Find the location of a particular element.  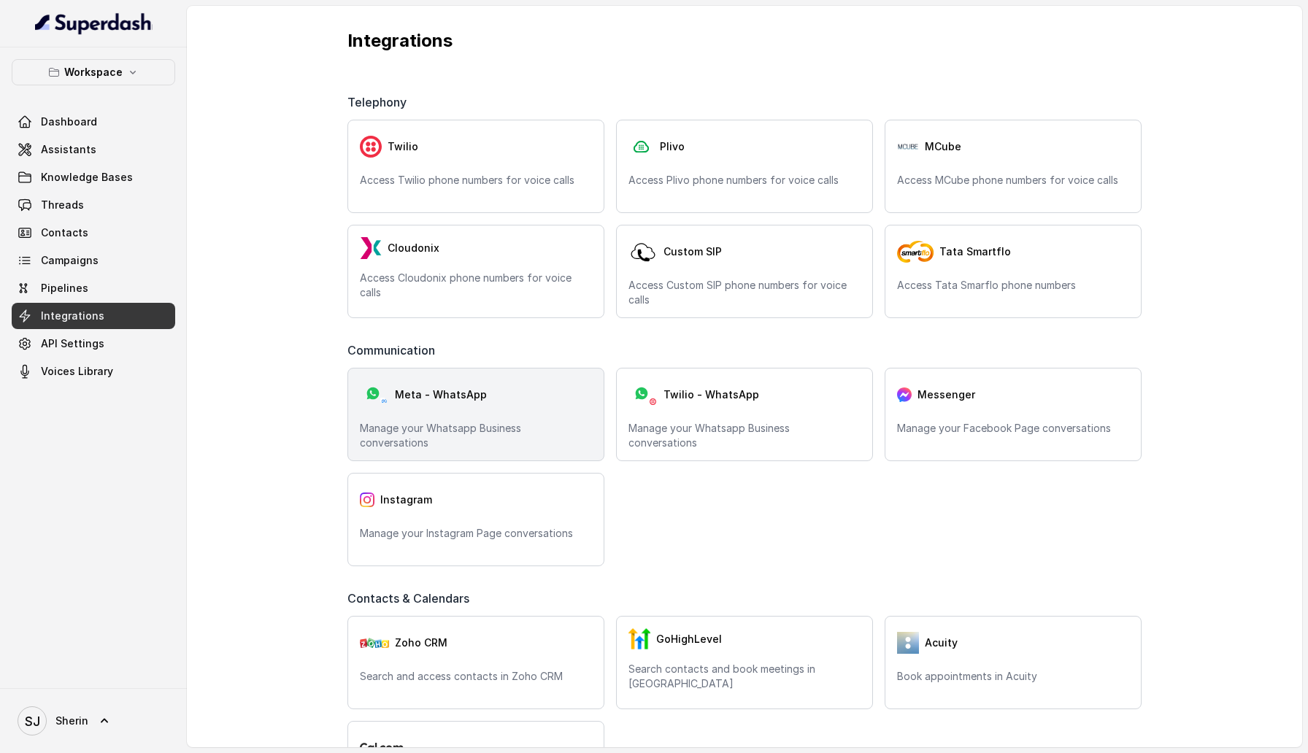

img: tata-smart-flo.8a5748c556e2c421f70c.png is located at coordinates (915, 252).